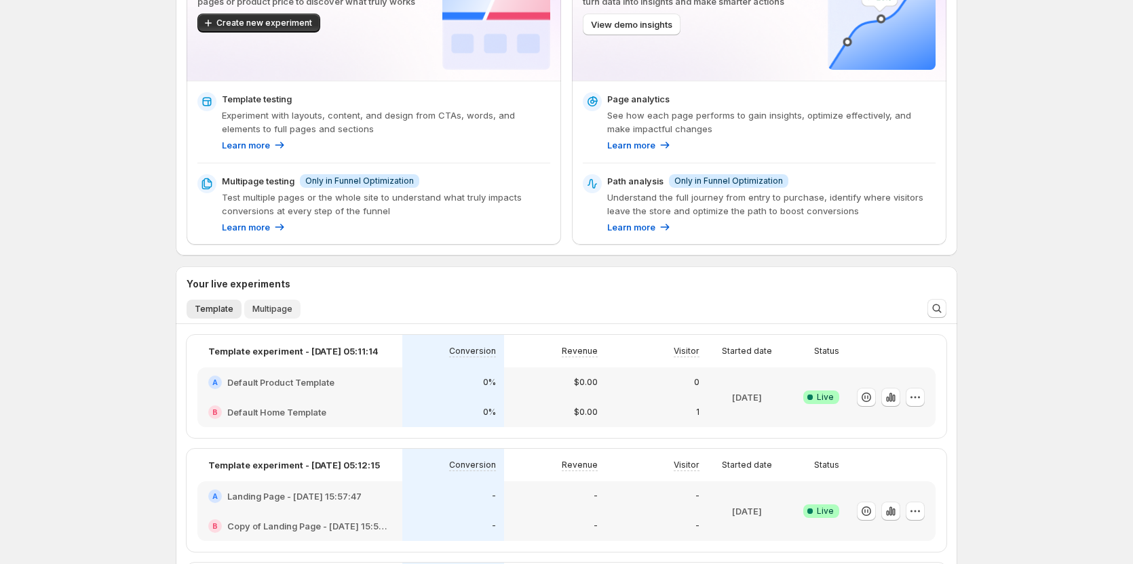 The image size is (1133, 564). Describe the element at coordinates (272, 309) in the screenshot. I see `span: Multipage` at that location.